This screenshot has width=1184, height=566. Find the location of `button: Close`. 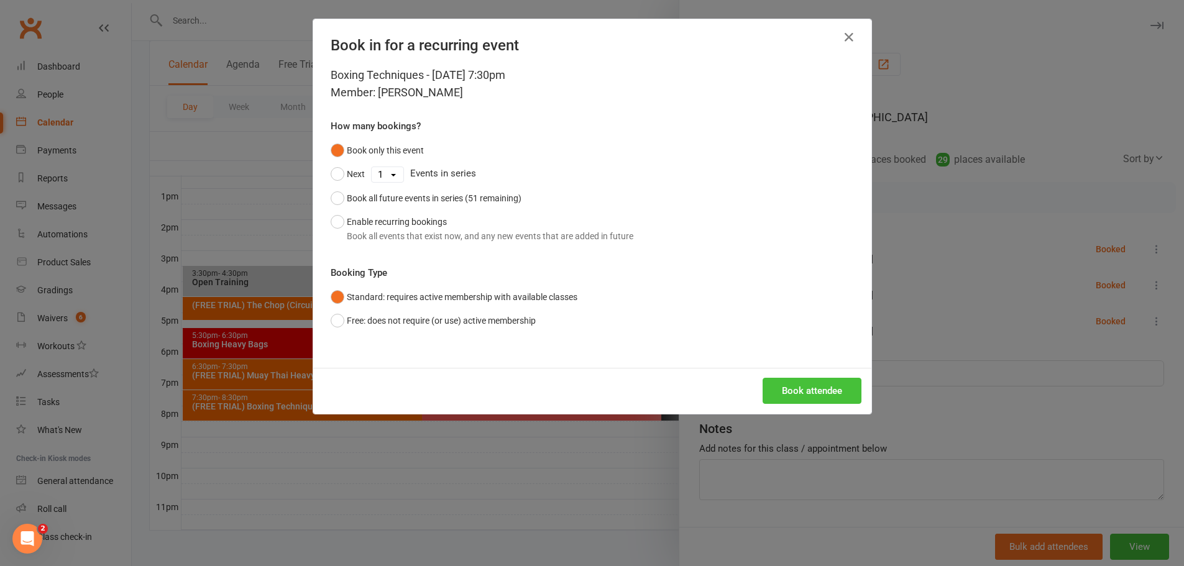

button: Close is located at coordinates (849, 37).